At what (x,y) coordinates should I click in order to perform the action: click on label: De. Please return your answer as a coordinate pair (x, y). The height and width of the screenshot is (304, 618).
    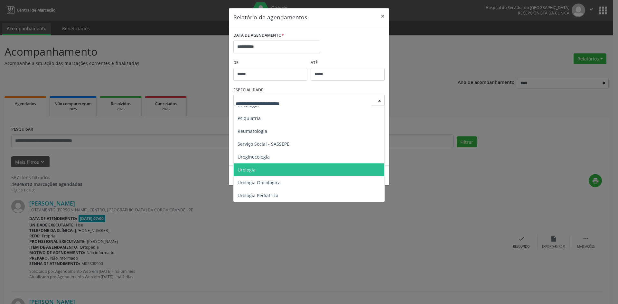
    Looking at the image, I should click on (270, 63).